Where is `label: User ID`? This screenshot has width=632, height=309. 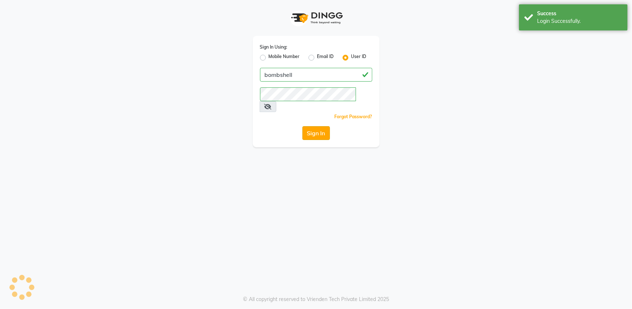
label: User ID is located at coordinates (359, 58).